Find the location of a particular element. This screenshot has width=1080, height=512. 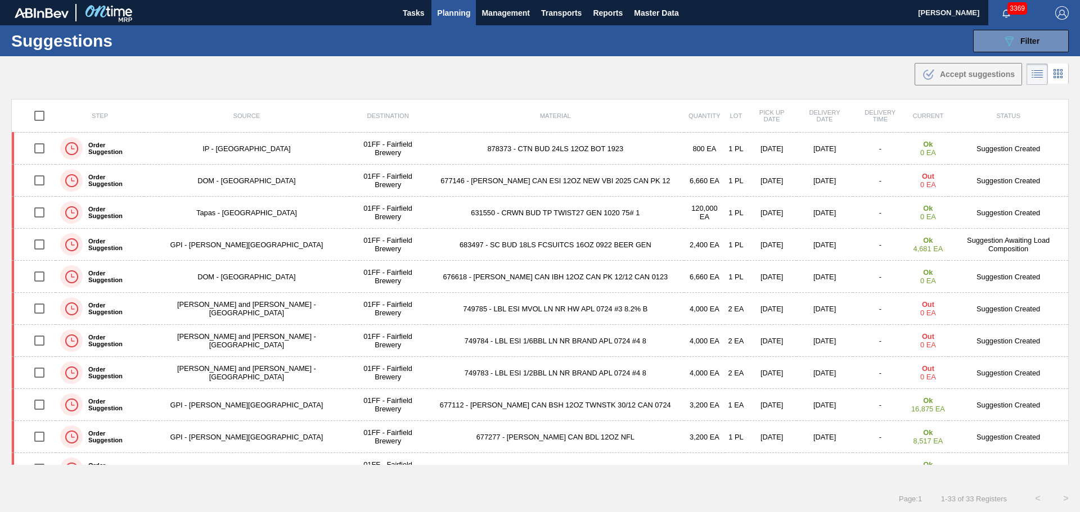

div: Card Vision is located at coordinates (1058, 74).